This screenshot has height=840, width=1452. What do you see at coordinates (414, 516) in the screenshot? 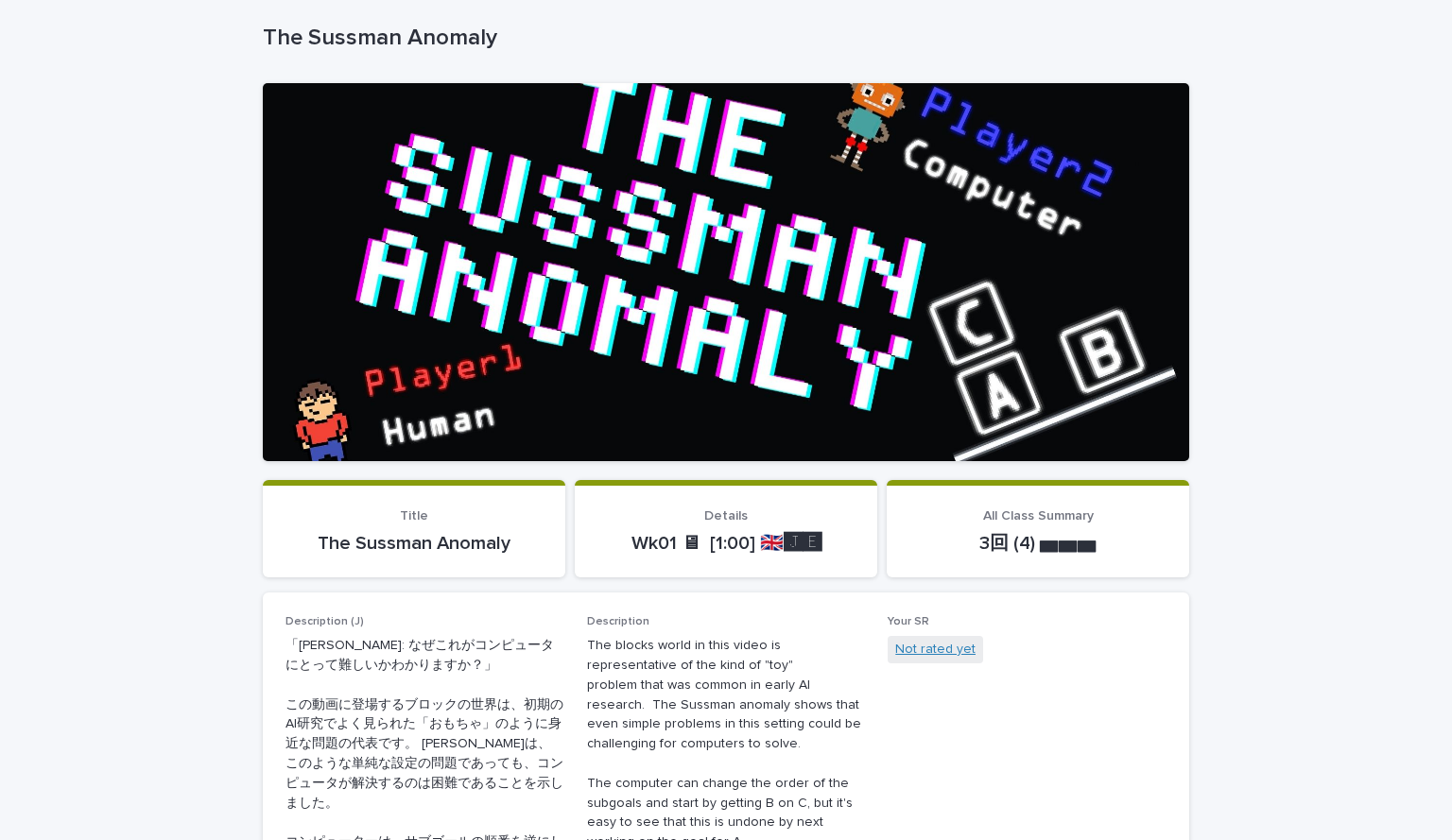
I see `span: Title` at bounding box center [414, 516].